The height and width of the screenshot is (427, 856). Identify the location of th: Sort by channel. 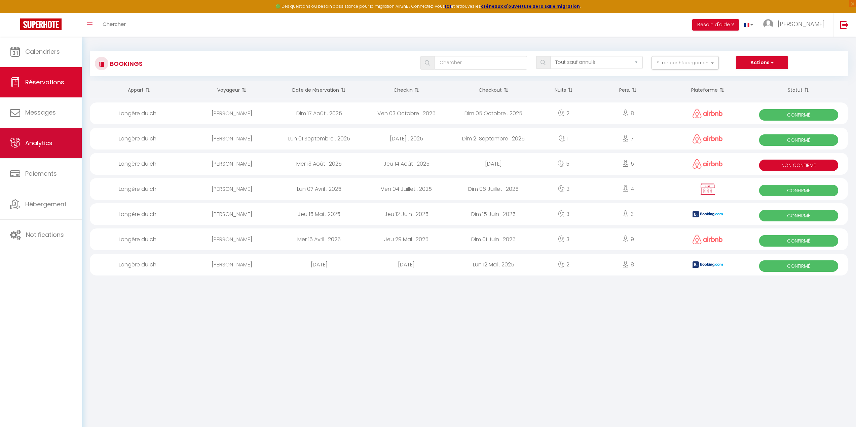
(707, 90).